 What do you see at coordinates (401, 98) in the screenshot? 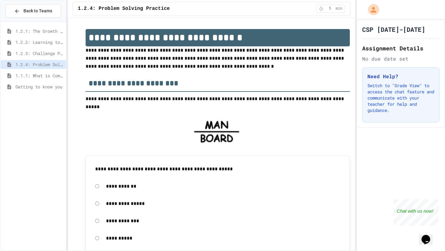
I see `p: Switch to "Grade View" to access the chat feature and communicate with your teacher for help and ...` at bounding box center [401, 98].